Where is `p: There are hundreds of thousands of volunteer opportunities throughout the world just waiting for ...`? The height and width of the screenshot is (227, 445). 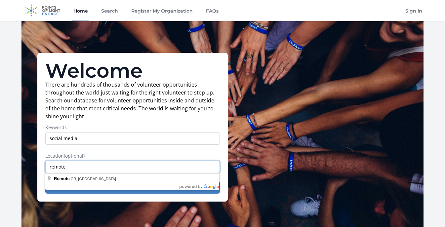 p: There are hundreds of thousands of volunteer opportunities throughout the world just waiting for ... is located at coordinates (133, 101).